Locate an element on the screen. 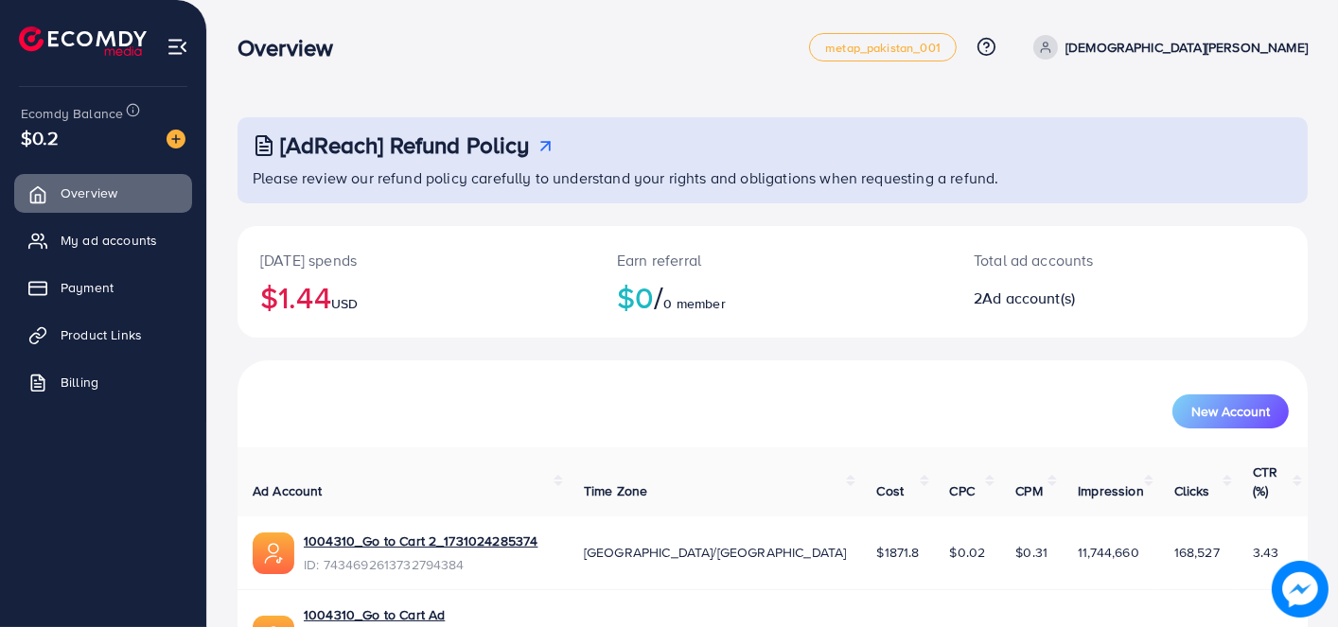  h2: 2 is located at coordinates (1084, 298).